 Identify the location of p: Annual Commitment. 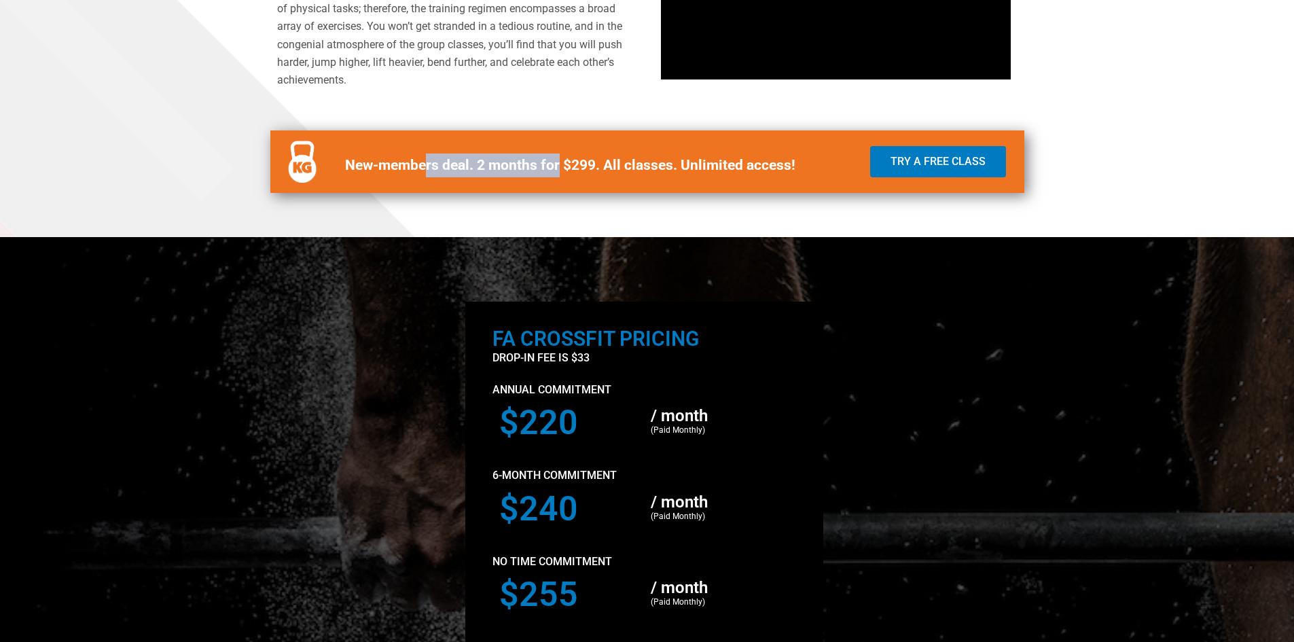
(644, 390).